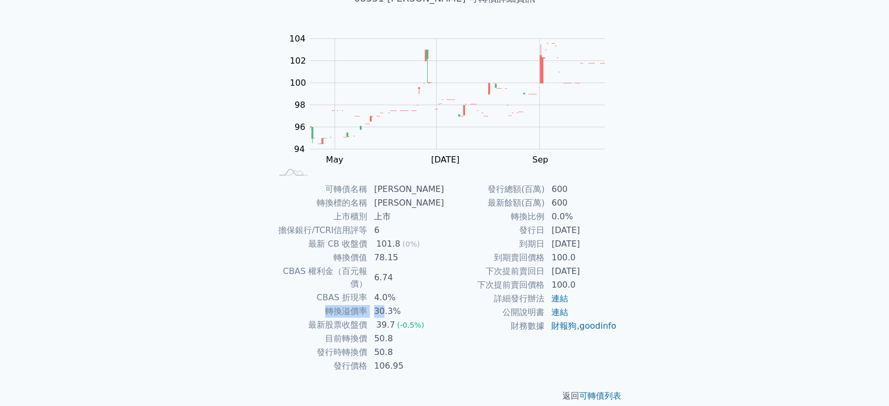 This screenshot has height=406, width=889. Describe the element at coordinates (598, 326) in the screenshot. I see `a: goodinfo` at that location.